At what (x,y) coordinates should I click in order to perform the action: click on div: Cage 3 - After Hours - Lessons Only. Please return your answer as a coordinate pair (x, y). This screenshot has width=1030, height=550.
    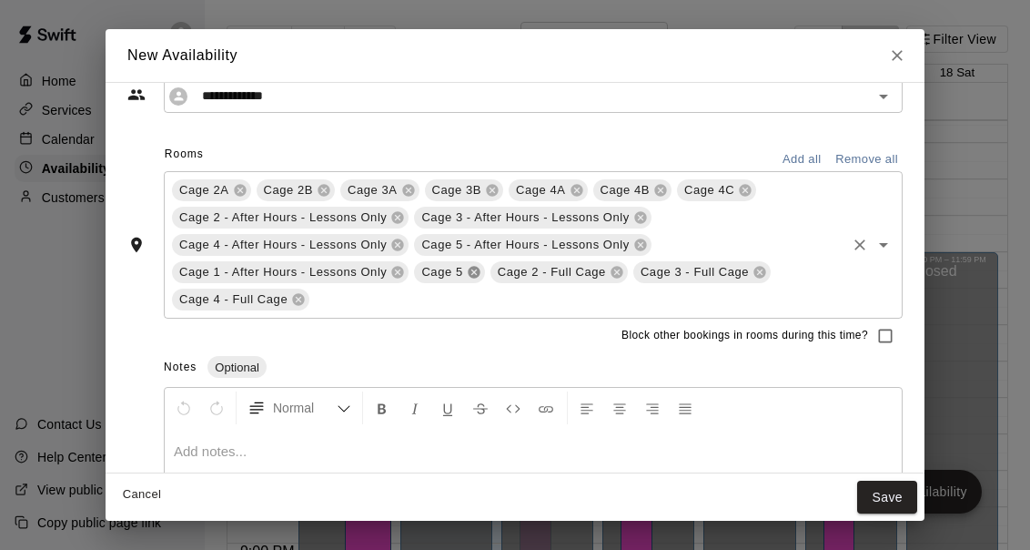
    Looking at the image, I should click on (532, 218).